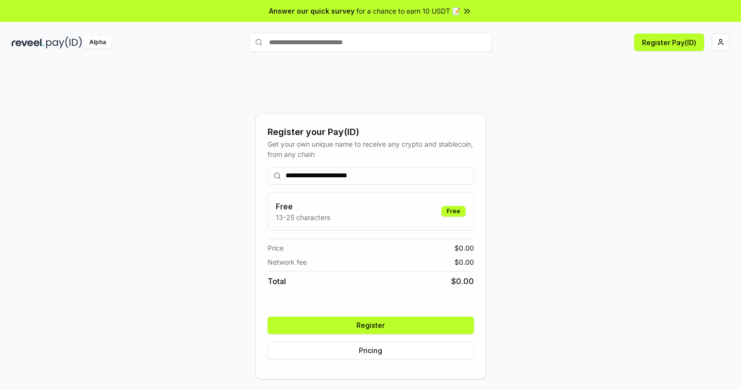  I want to click on div: Register your Pay(ID), so click(370, 132).